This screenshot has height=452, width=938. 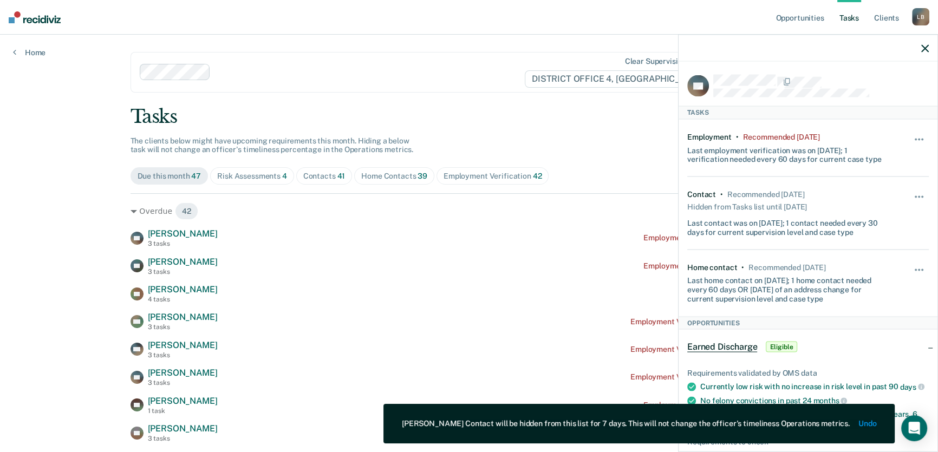 I want to click on span: 41, so click(x=341, y=176).